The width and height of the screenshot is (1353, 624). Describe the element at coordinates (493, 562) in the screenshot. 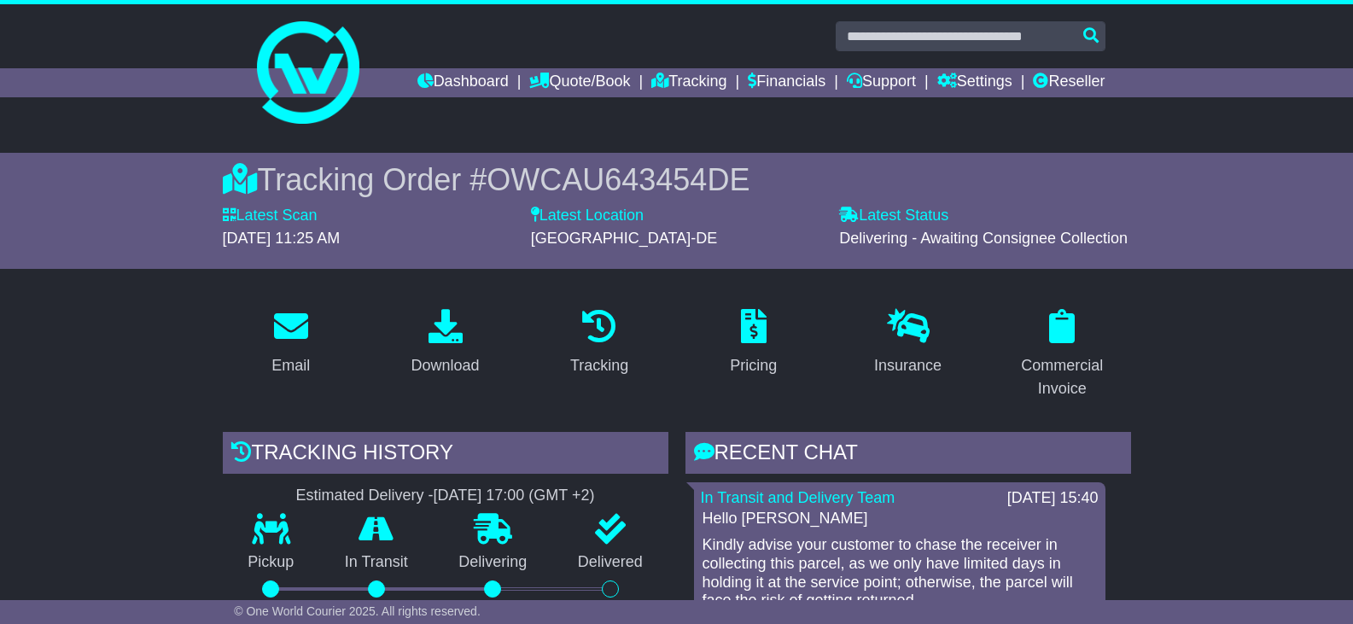

I see `p: Delivering` at that location.